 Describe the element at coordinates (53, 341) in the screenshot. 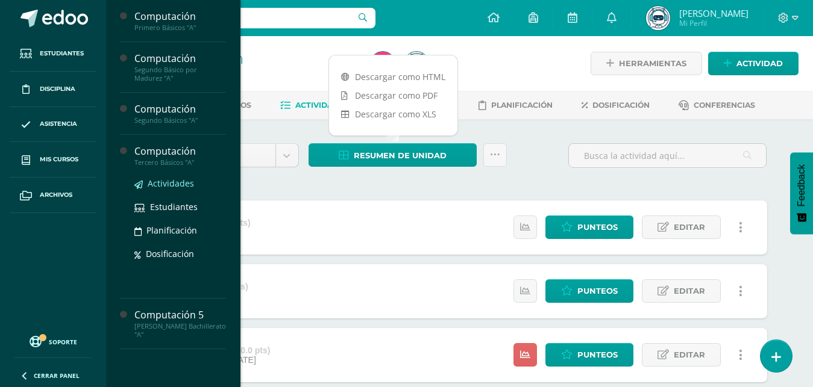

I see `a: Soporte` at that location.